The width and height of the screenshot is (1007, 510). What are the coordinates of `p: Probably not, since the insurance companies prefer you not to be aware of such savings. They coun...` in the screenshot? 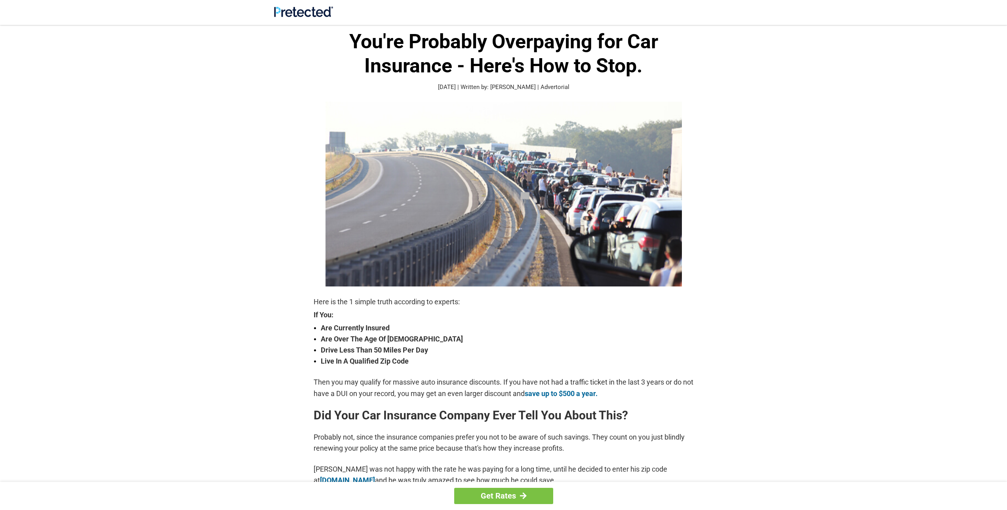 It's located at (504, 443).